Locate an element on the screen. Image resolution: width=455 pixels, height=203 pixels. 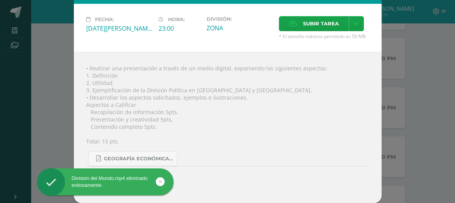
span: Subir tarea is located at coordinates (321, 23).